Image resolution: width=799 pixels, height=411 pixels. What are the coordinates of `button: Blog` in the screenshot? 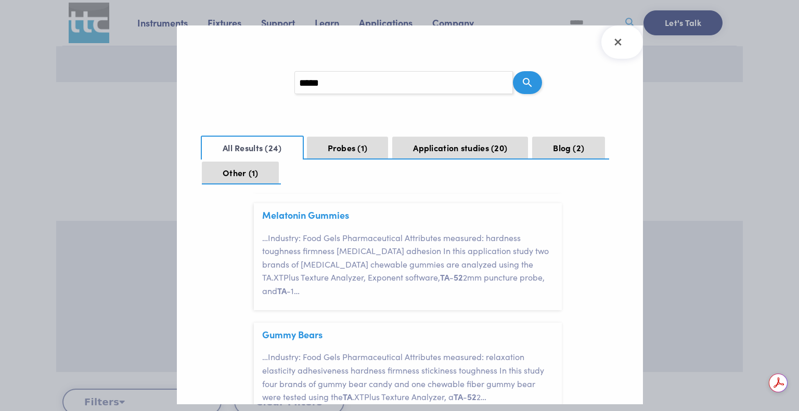 It's located at (569, 148).